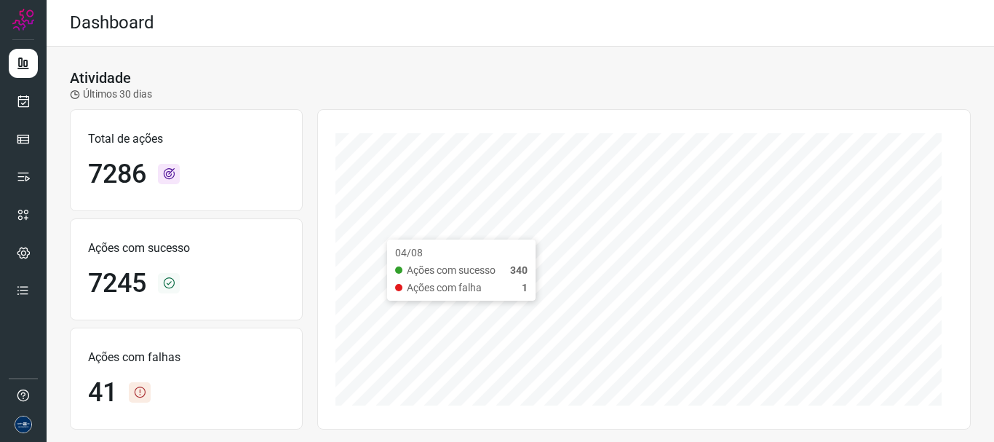  I want to click on h2: Dashboard, so click(112, 23).